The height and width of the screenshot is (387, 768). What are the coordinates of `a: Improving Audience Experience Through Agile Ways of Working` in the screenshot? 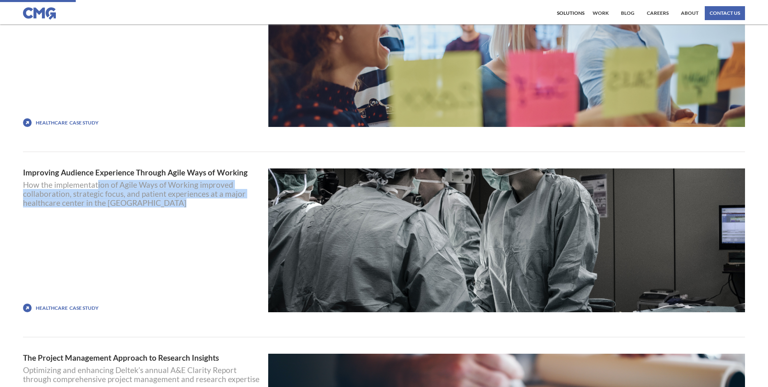 It's located at (142, 172).